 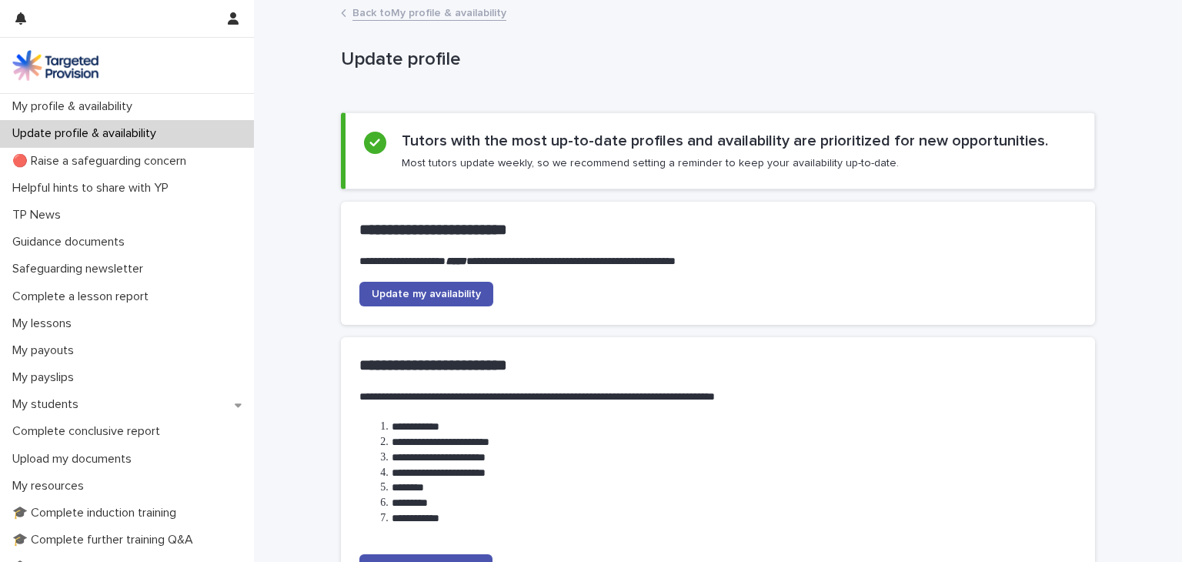 What do you see at coordinates (45, 323) in the screenshot?
I see `p: My lessons` at bounding box center [45, 323].